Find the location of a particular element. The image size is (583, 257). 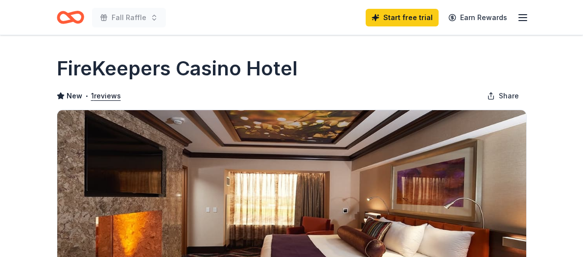

button: Fall Raffle is located at coordinates (129, 18).